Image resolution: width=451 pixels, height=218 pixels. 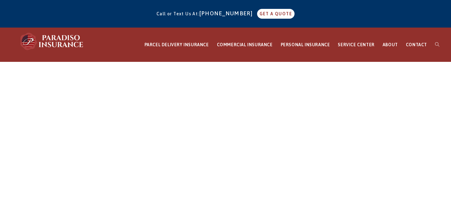 What do you see at coordinates (177, 45) in the screenshot?
I see `span: PARCEL DELIVERY INSURANCE` at bounding box center [177, 45].